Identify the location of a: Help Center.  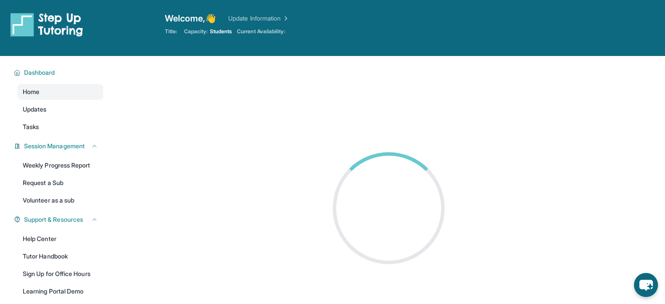
(60, 239).